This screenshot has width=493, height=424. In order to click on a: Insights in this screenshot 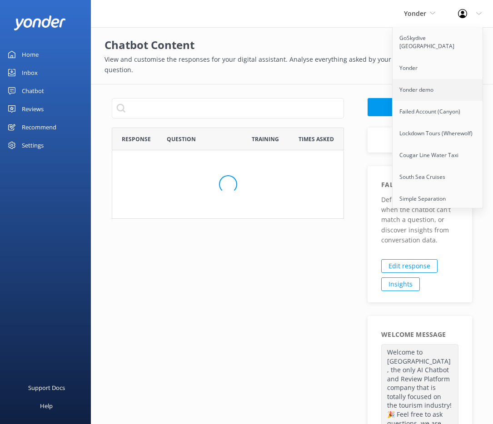, I will do `click(400, 284)`.